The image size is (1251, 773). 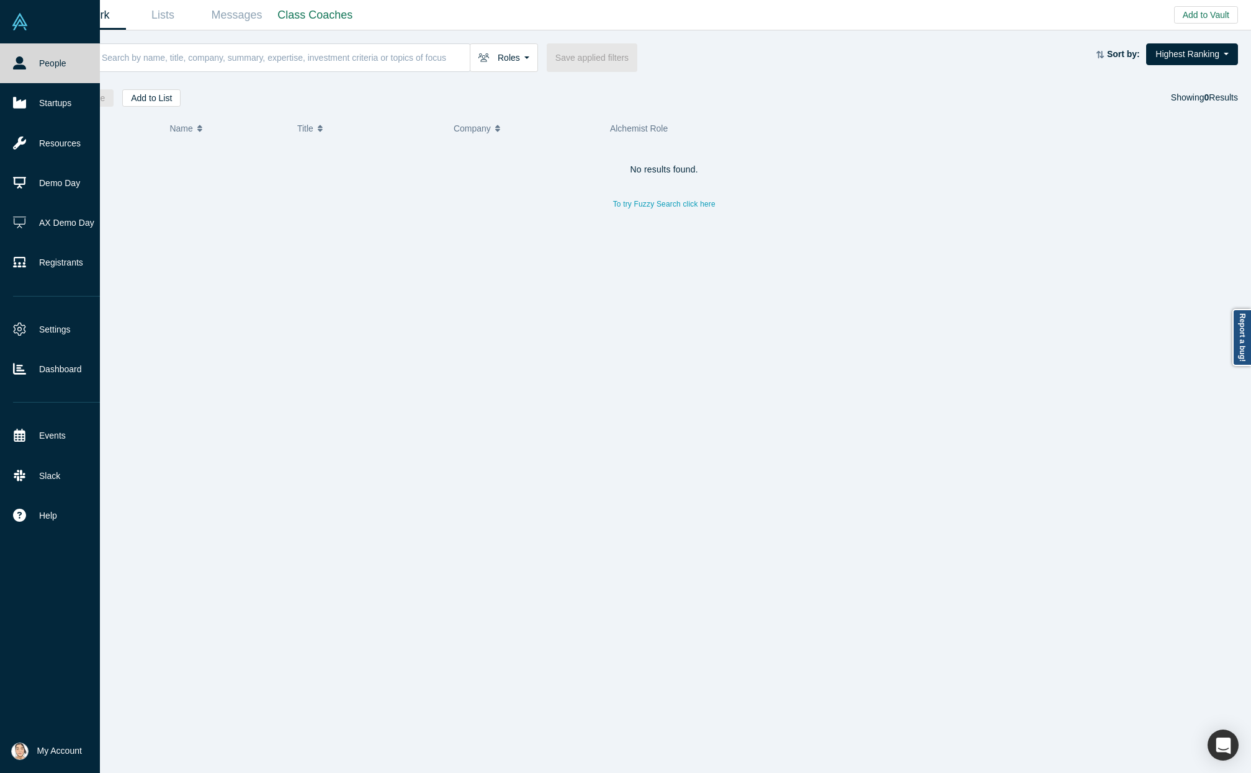 What do you see at coordinates (20, 22) in the screenshot?
I see `img: Alchemist Vault Logo` at bounding box center [20, 22].